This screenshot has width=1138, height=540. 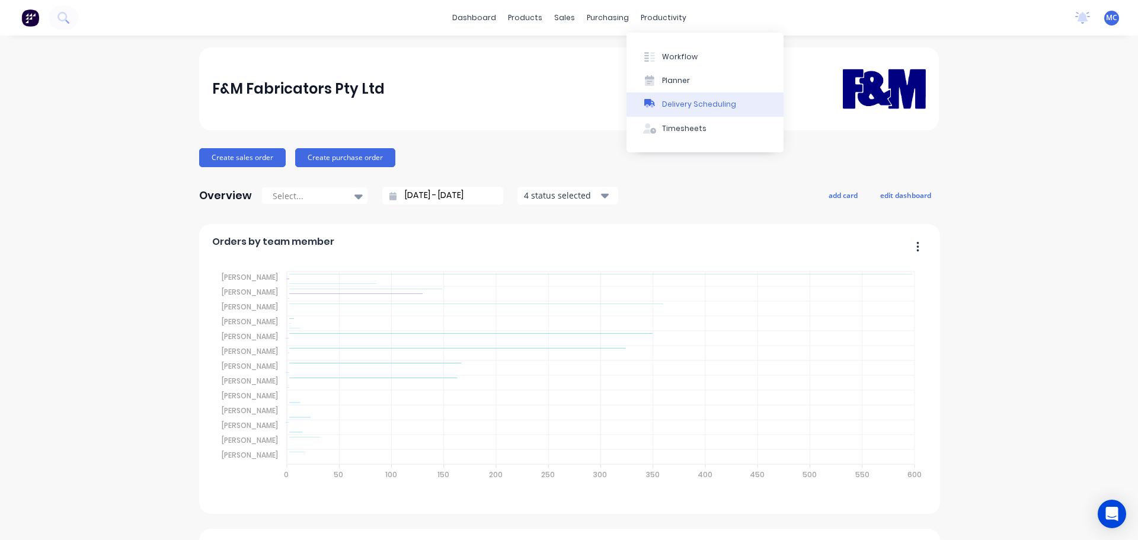 What do you see at coordinates (568, 196) in the screenshot?
I see `button: 4 status selected` at bounding box center [568, 196].